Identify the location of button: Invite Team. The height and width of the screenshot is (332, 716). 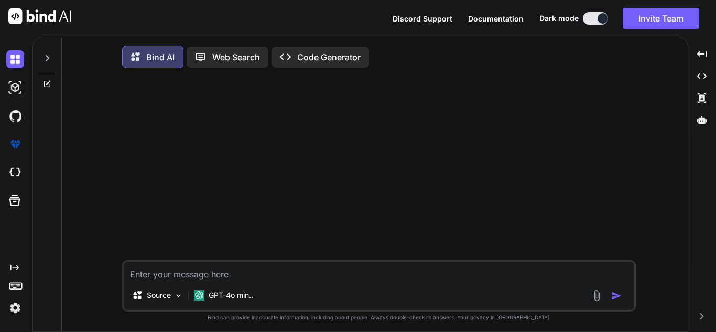
(661, 18).